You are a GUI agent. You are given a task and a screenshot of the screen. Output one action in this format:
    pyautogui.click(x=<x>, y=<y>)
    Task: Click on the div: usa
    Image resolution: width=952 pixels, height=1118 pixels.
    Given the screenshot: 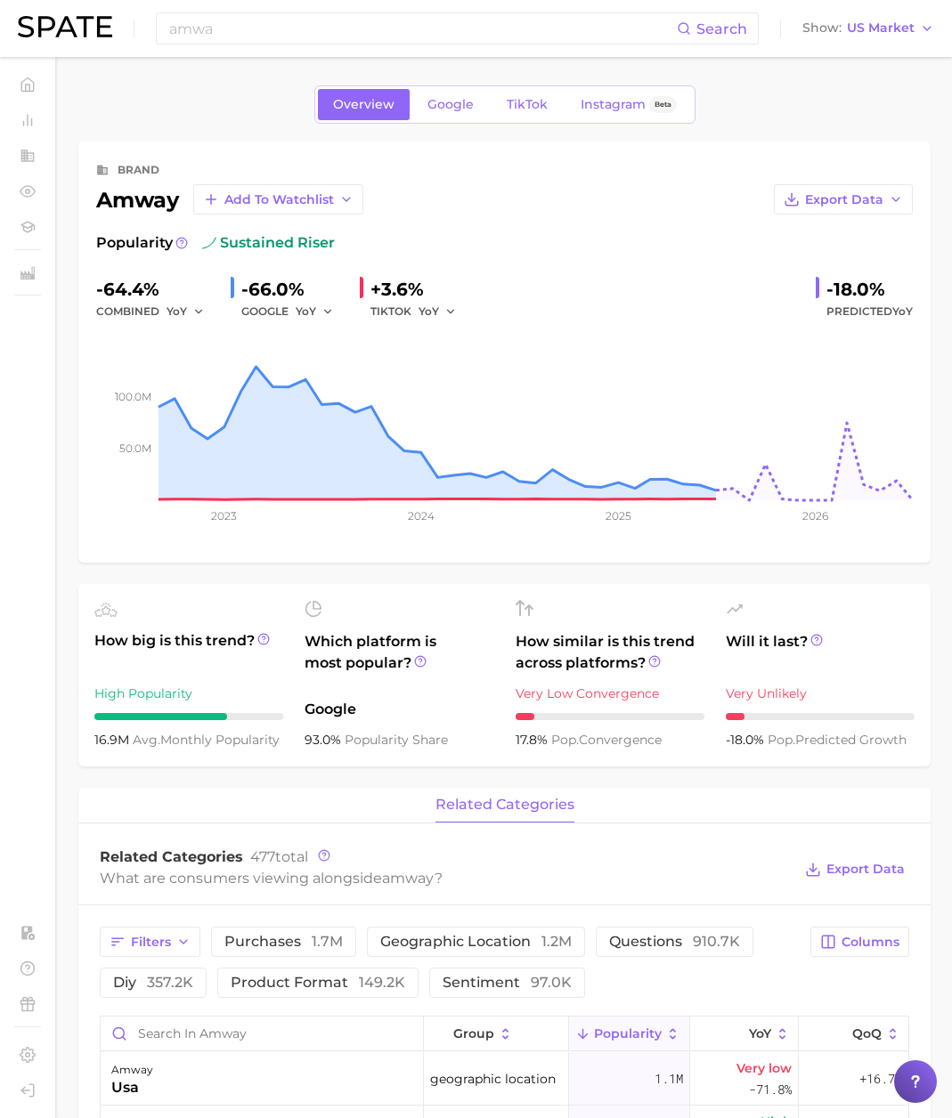 What is the action you would take?
    pyautogui.click(x=132, y=1088)
    